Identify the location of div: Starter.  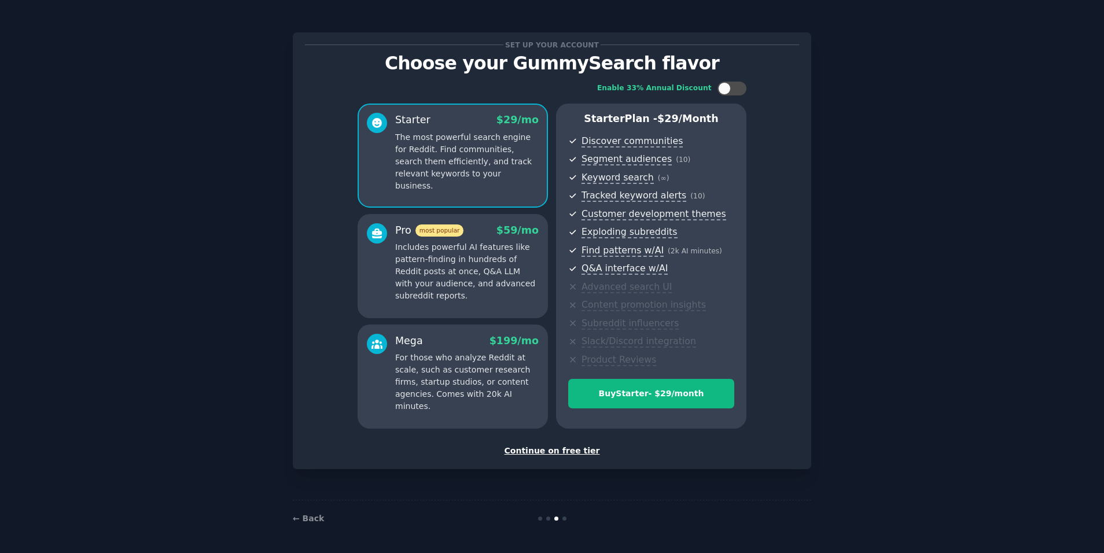
(413, 120).